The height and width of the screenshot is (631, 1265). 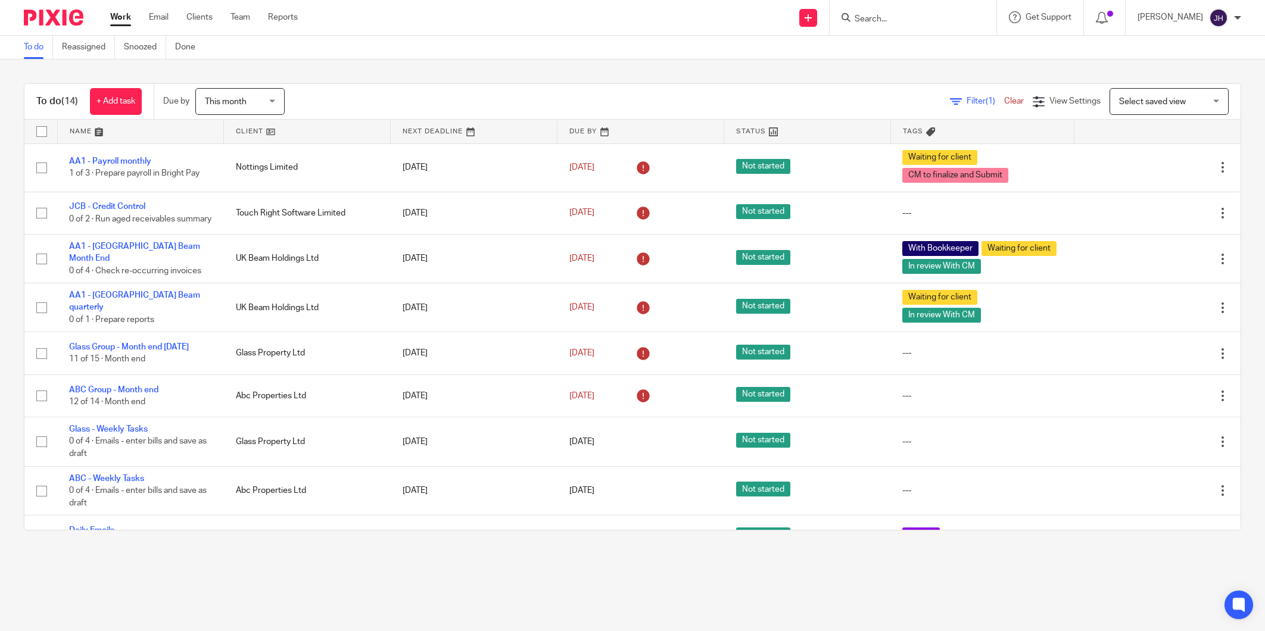 What do you see at coordinates (70, 101) in the screenshot?
I see `span: (14)` at bounding box center [70, 101].